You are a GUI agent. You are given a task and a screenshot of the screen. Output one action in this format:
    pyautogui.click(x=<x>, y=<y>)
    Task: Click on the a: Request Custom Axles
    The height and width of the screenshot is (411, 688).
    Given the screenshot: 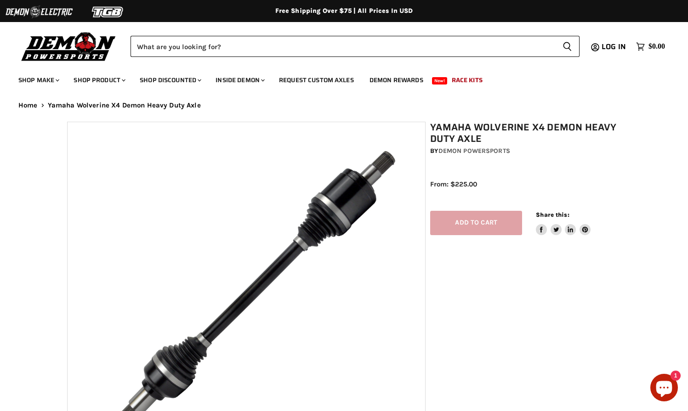 What is the action you would take?
    pyautogui.click(x=316, y=80)
    